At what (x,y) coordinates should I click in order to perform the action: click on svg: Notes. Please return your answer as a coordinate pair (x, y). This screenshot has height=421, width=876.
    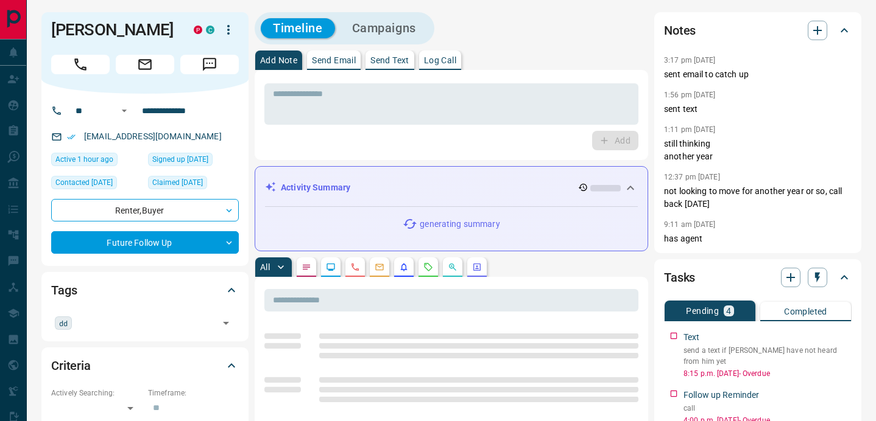
    Looking at the image, I should click on (306, 267).